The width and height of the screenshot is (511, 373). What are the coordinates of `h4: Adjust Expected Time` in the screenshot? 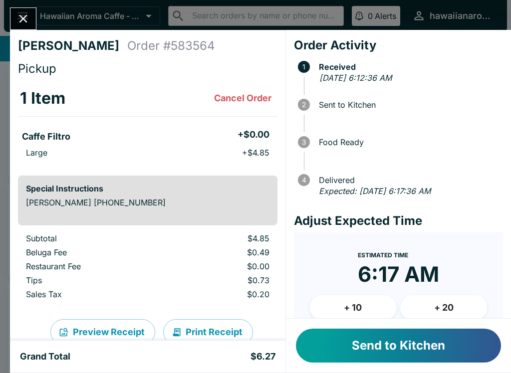 It's located at (398, 221).